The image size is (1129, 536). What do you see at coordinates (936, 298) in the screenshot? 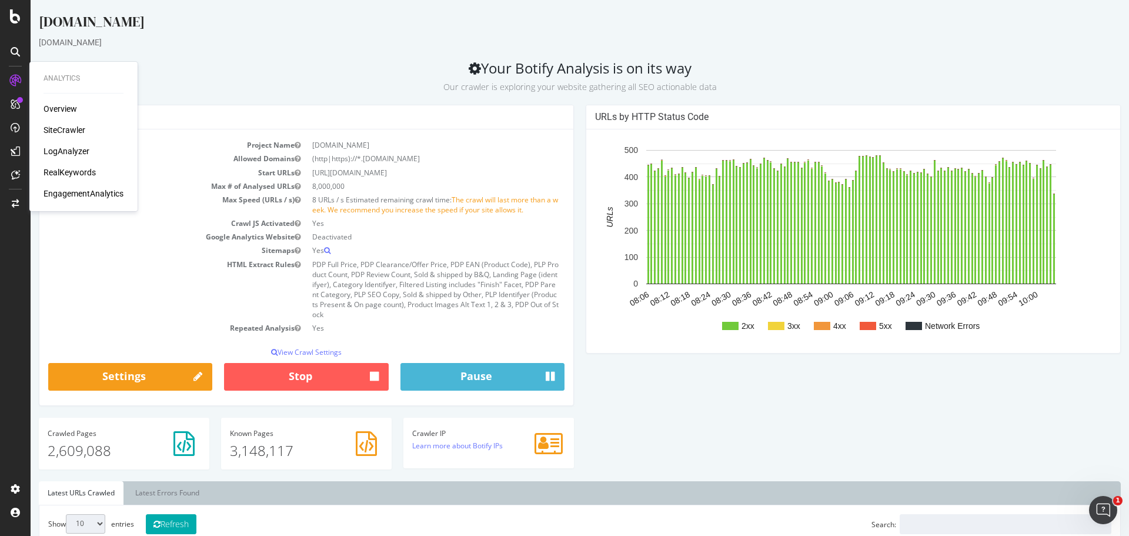
I see `text: 09:42` at bounding box center [936, 298].